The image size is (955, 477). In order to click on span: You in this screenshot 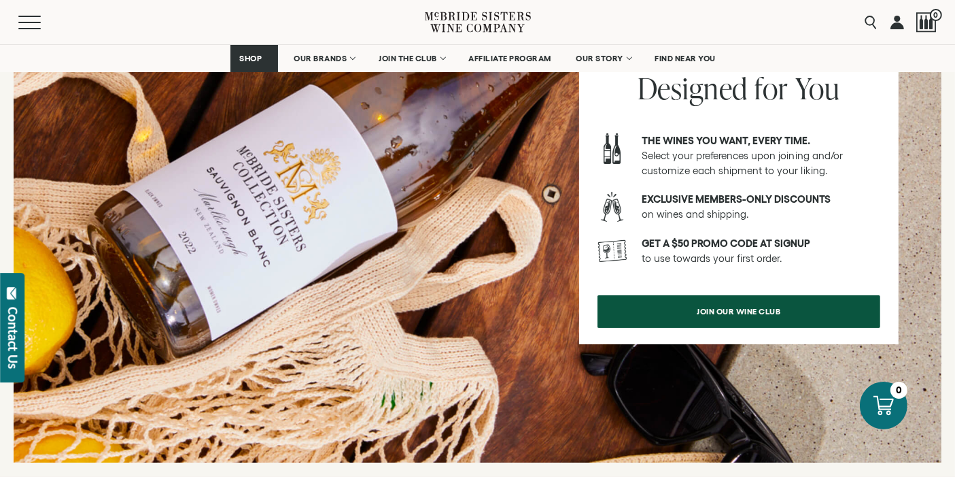, I will do `click(818, 88)`.